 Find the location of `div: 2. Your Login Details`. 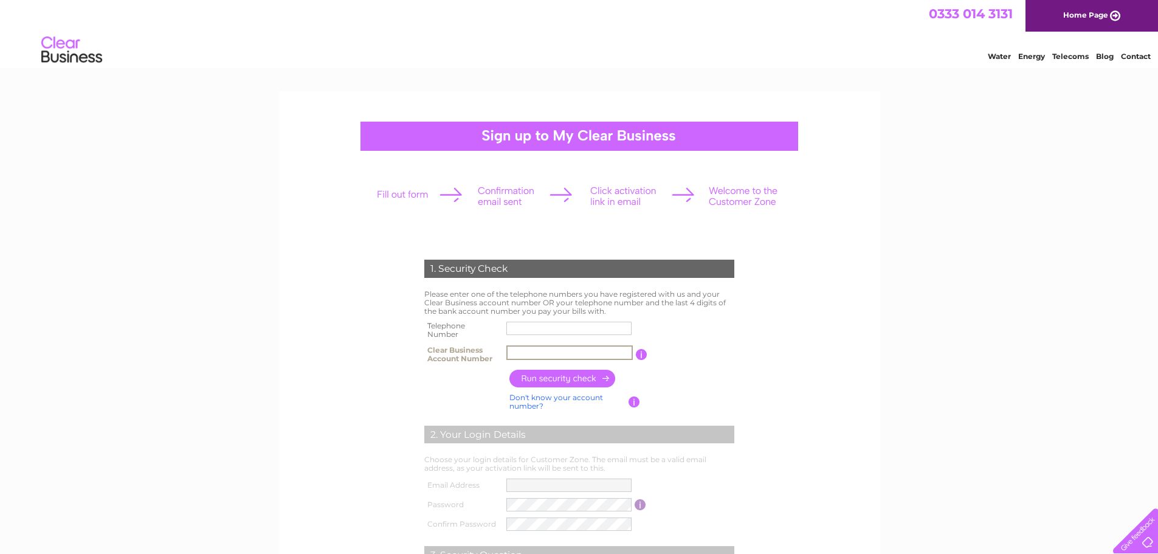

div: 2. Your Login Details is located at coordinates (579, 435).